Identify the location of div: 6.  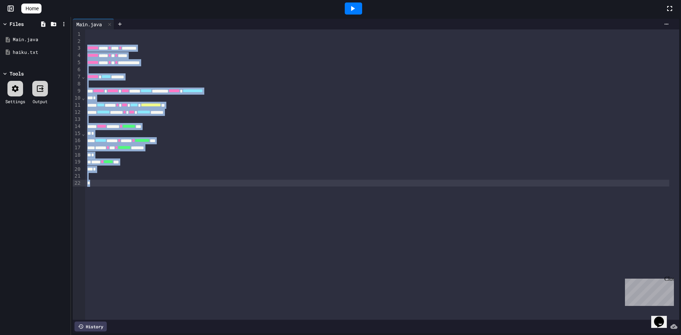
(77, 70).